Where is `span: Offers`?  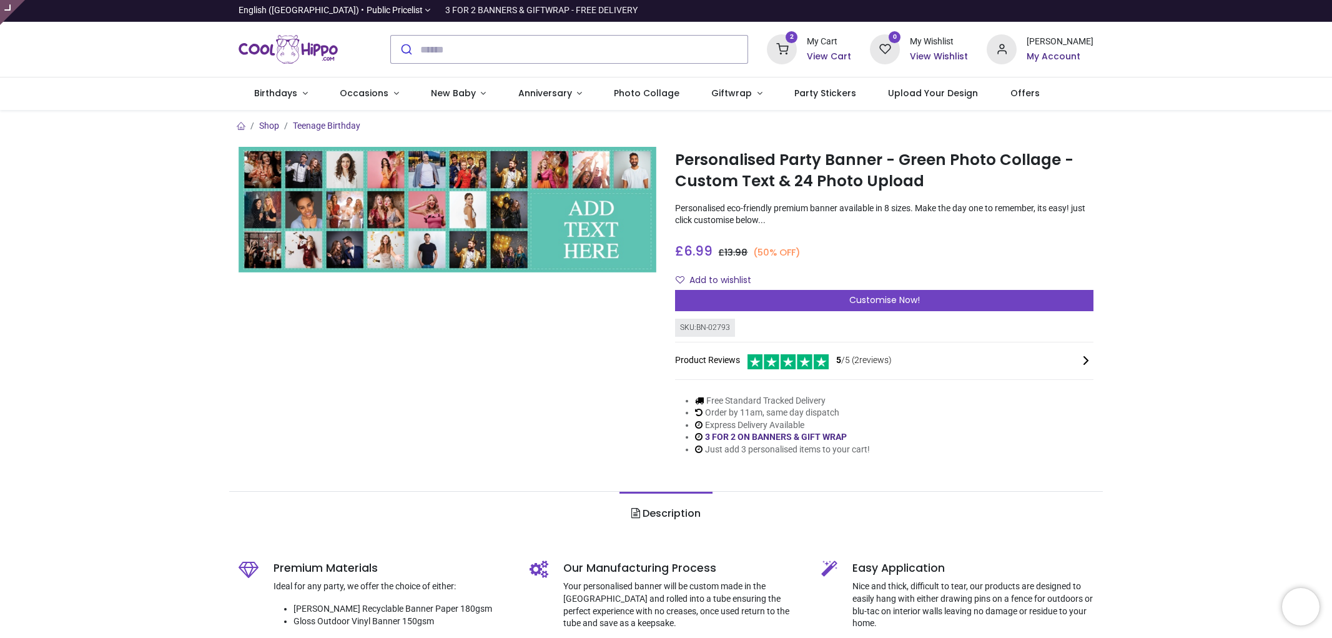
span: Offers is located at coordinates (1025, 93).